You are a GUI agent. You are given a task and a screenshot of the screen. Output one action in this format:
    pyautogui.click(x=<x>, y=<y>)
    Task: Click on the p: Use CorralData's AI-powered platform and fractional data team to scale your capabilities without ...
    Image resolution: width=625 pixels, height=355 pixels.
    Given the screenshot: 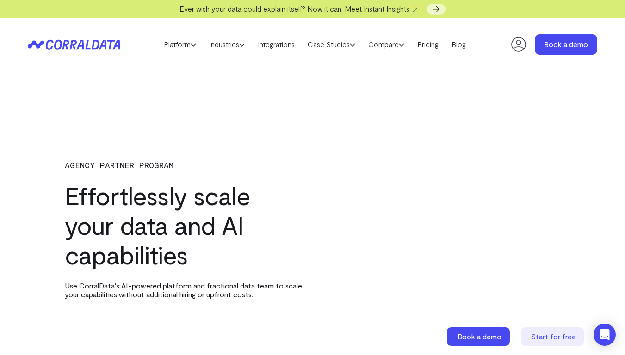 What is the action you would take?
    pyautogui.click(x=184, y=290)
    